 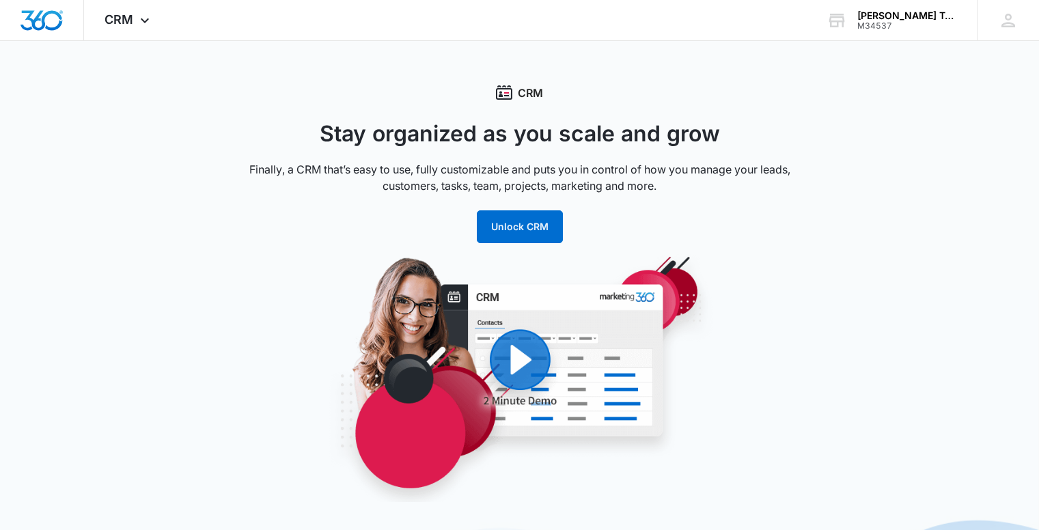 What do you see at coordinates (520, 377) in the screenshot?
I see `img: CRM` at bounding box center [520, 377].